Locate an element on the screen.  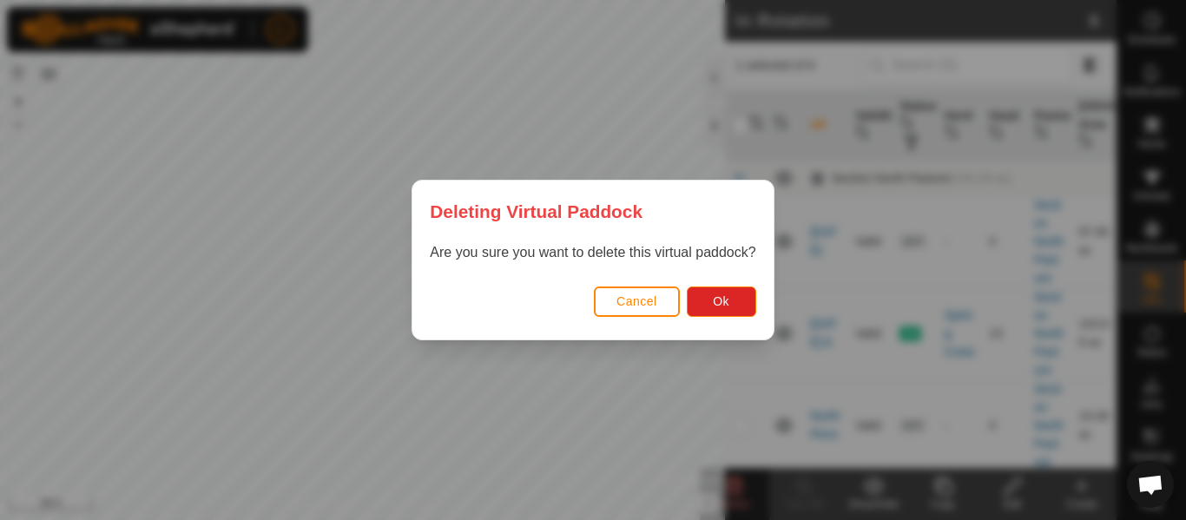
div: Open chat is located at coordinates (1150, 484).